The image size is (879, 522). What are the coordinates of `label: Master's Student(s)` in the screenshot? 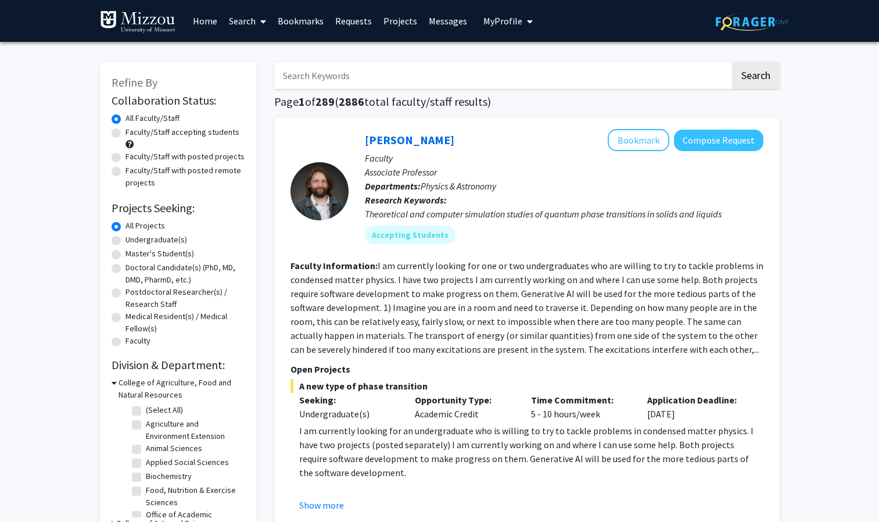 It's located at (160, 253).